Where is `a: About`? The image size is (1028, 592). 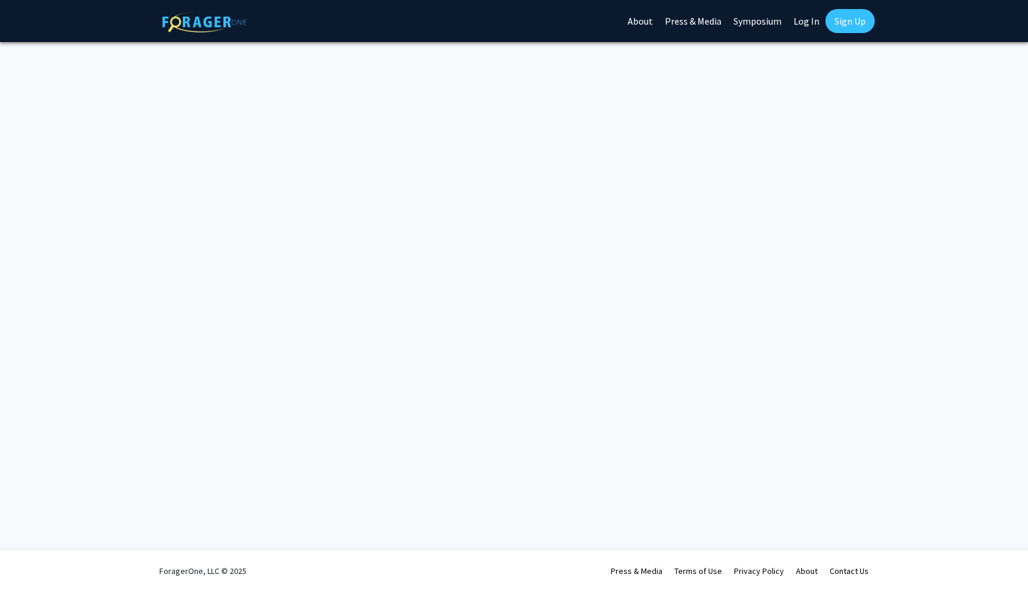
a: About is located at coordinates (807, 571).